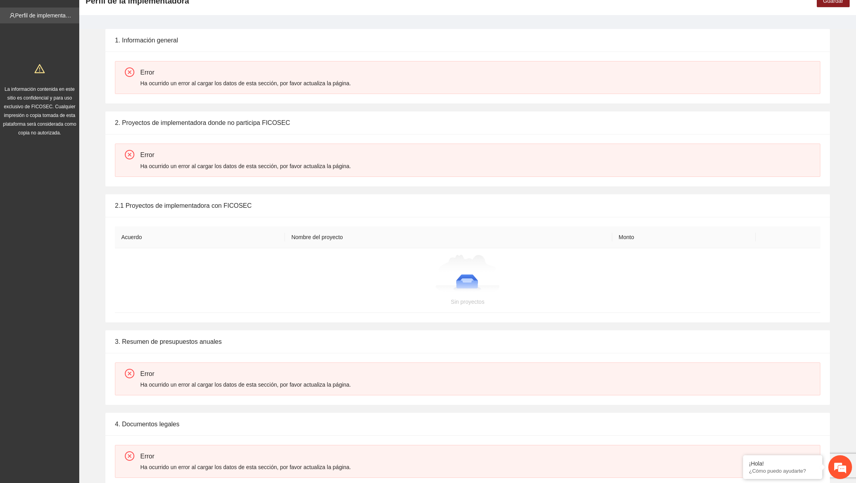  Describe the element at coordinates (78, 146) in the screenshot. I see `span: Estamos en línea.` at that location.